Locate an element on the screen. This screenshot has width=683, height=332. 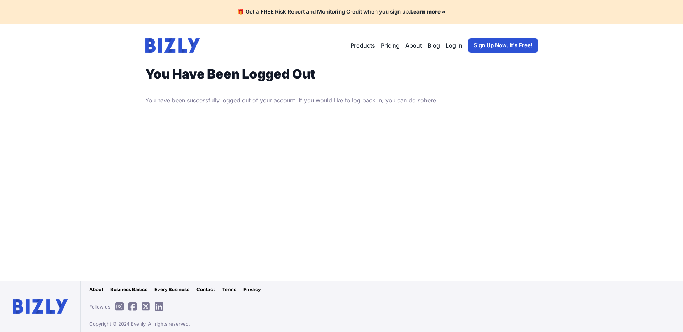
a: Sign Up Now. It's Free! is located at coordinates (503, 46).